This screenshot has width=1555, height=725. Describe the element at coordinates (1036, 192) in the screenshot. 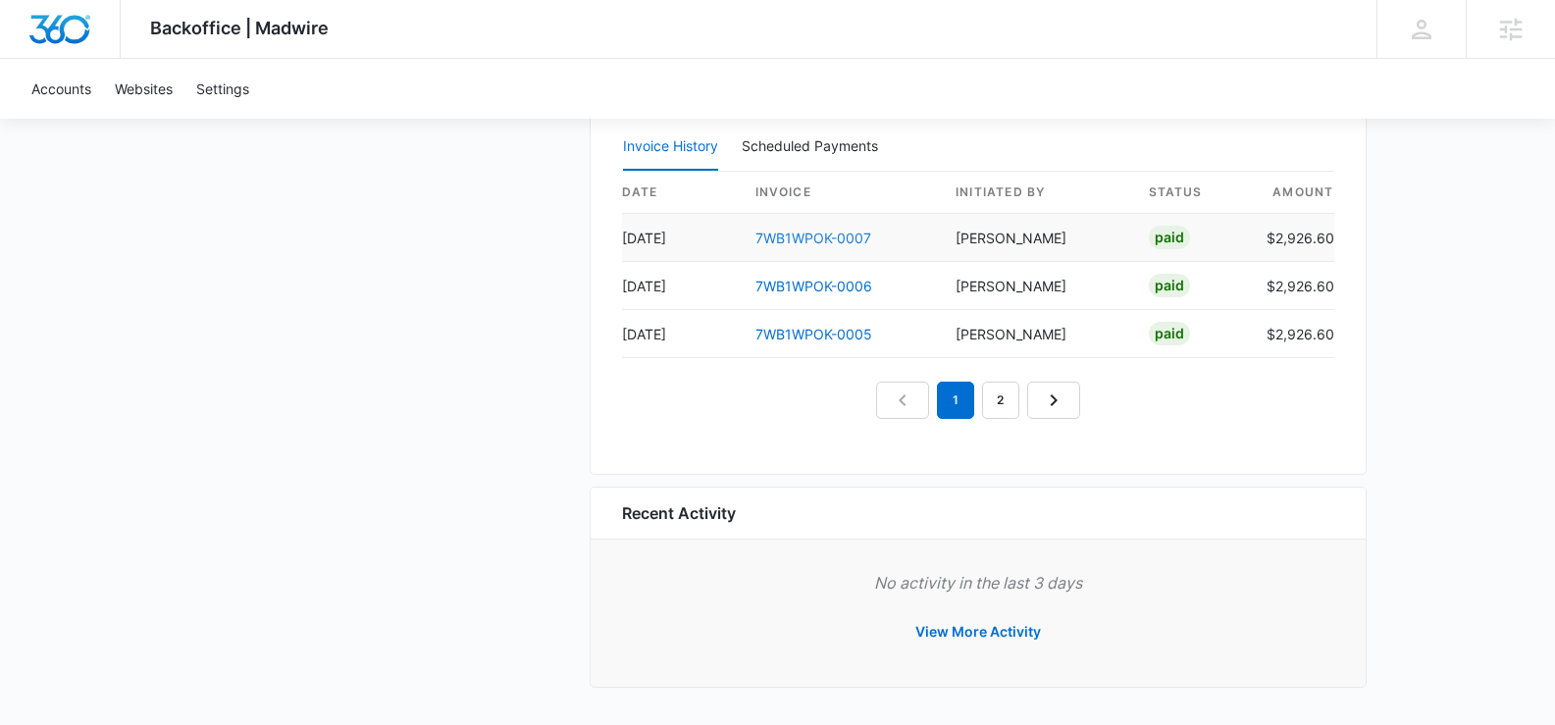

I see `th: Initiated By` at that location.